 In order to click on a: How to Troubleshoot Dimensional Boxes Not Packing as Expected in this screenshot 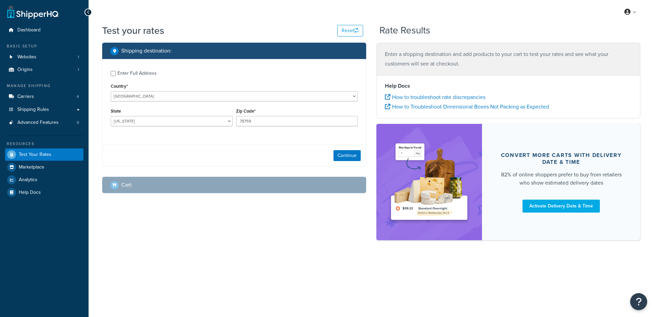, I will do `click(467, 106)`.